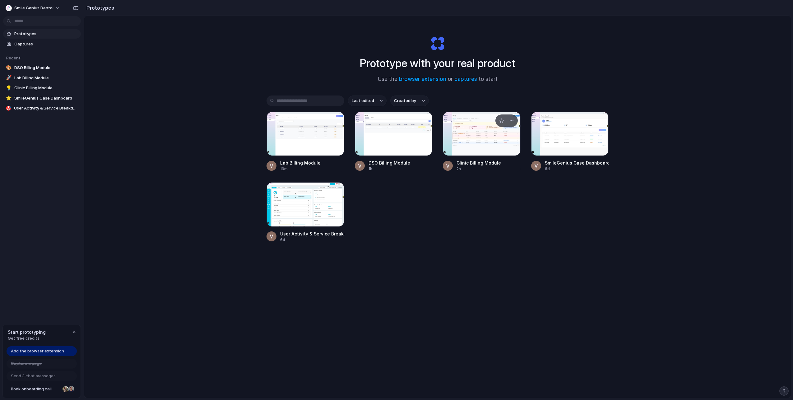 Image resolution: width=793 pixels, height=400 pixels. What do you see at coordinates (42, 68) in the screenshot?
I see `a: 🎨DSO Billing Module` at bounding box center [42, 68].